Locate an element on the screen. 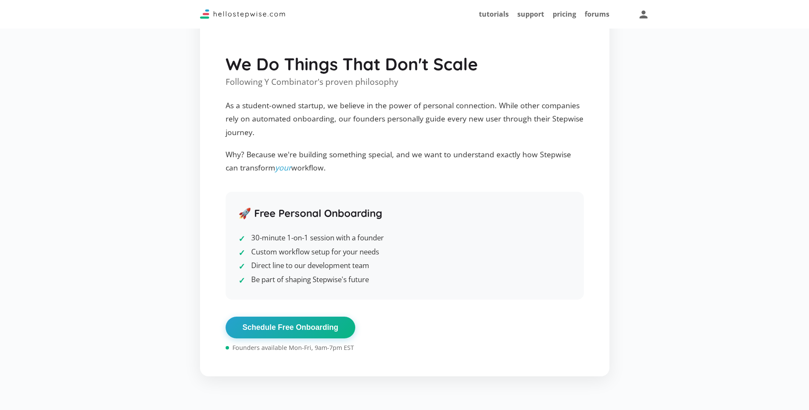 This screenshot has width=809, height=410. span: Founders available Mon-Fri, 9am-7pm EST is located at coordinates (405, 348).